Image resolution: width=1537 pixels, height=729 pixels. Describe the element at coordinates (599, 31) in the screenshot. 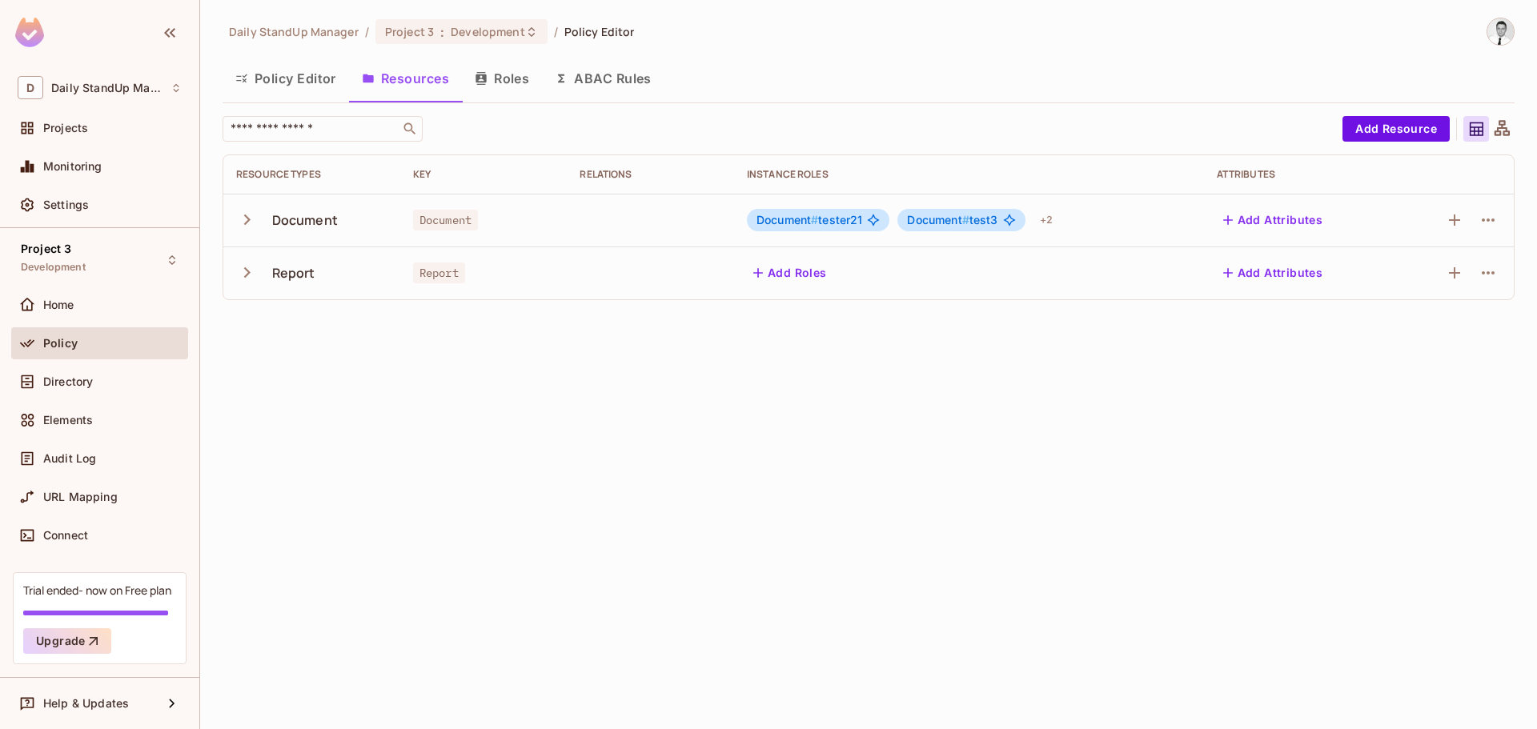

I see `span: Policy Editor` at that location.